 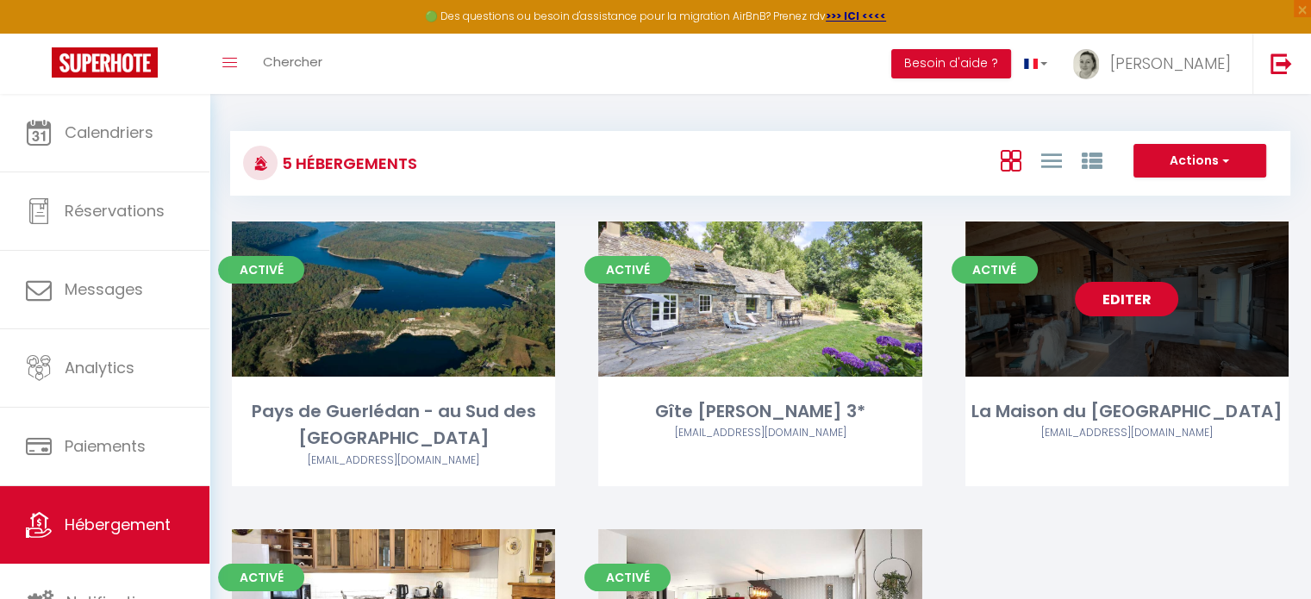 What do you see at coordinates (1127, 299) in the screenshot?
I see `a: Editer` at bounding box center [1127, 299].